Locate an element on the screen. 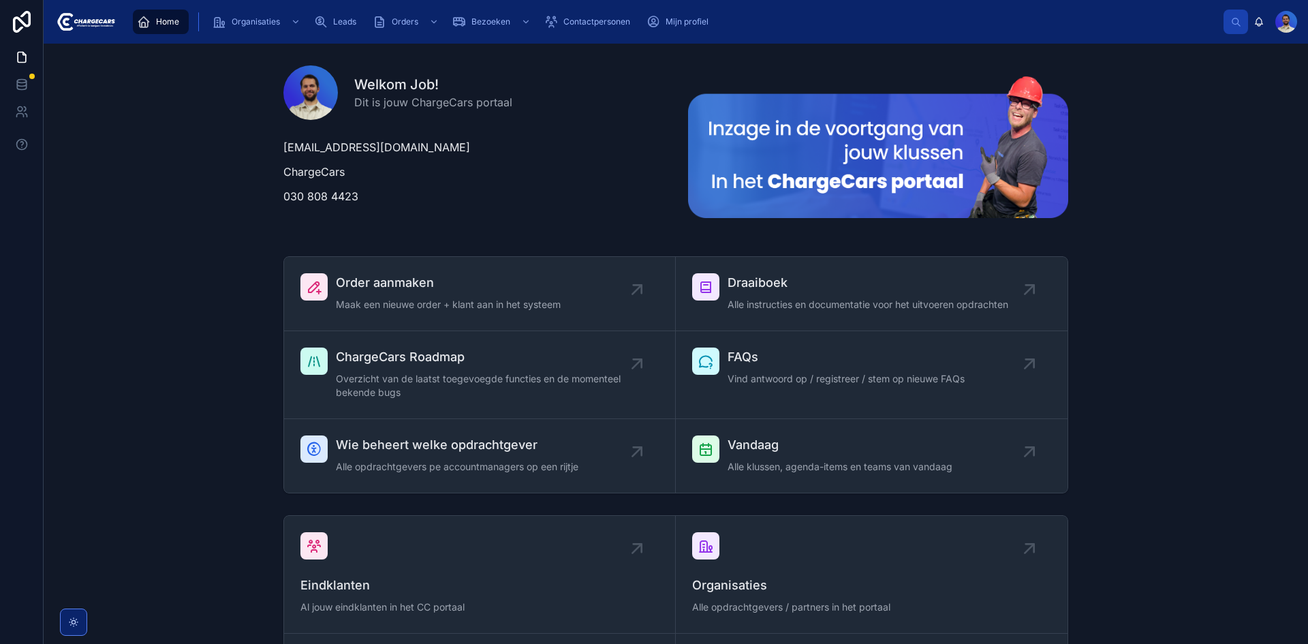  span: Bezoeken is located at coordinates (490, 22).